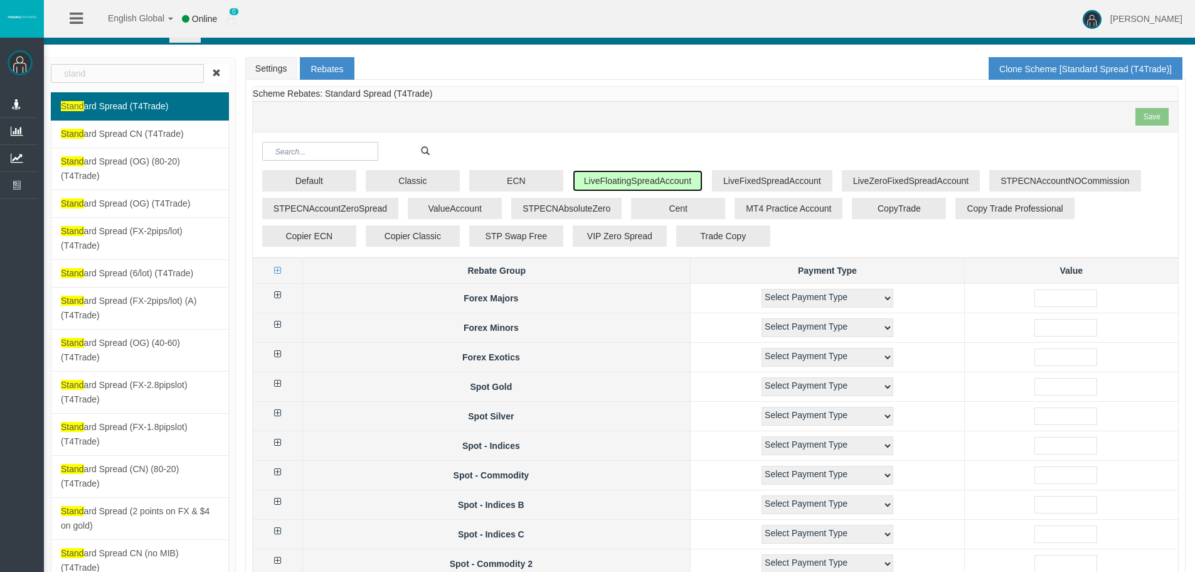 This screenshot has width=1195, height=572. What do you see at coordinates (120, 476) in the screenshot?
I see `span: ard Spread (CN) (80-20) (T4Trade)` at bounding box center [120, 476].